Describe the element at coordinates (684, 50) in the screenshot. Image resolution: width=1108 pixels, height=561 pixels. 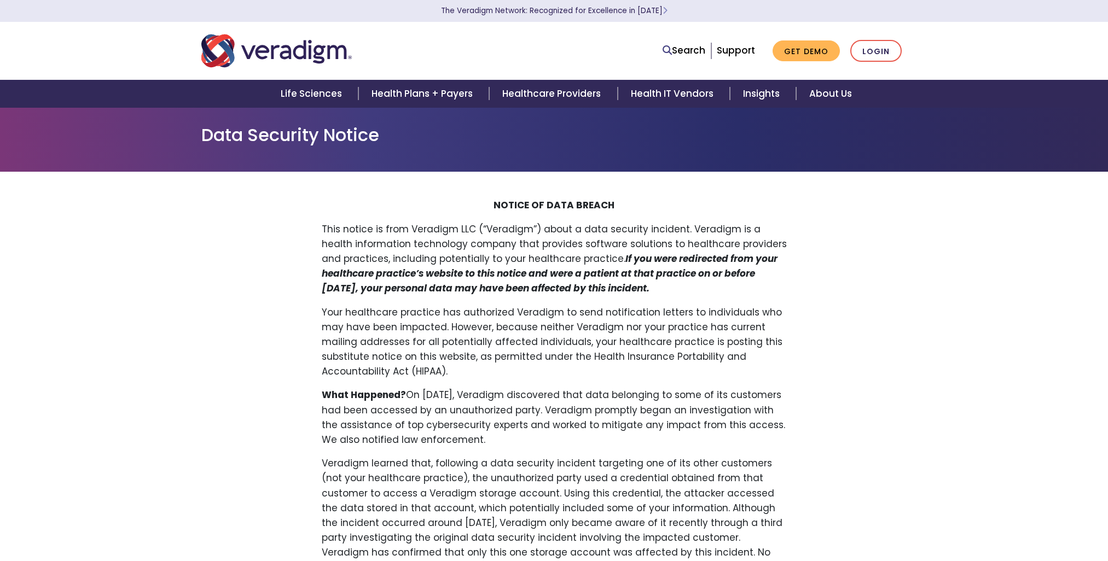
I see `a: Search` at that location.